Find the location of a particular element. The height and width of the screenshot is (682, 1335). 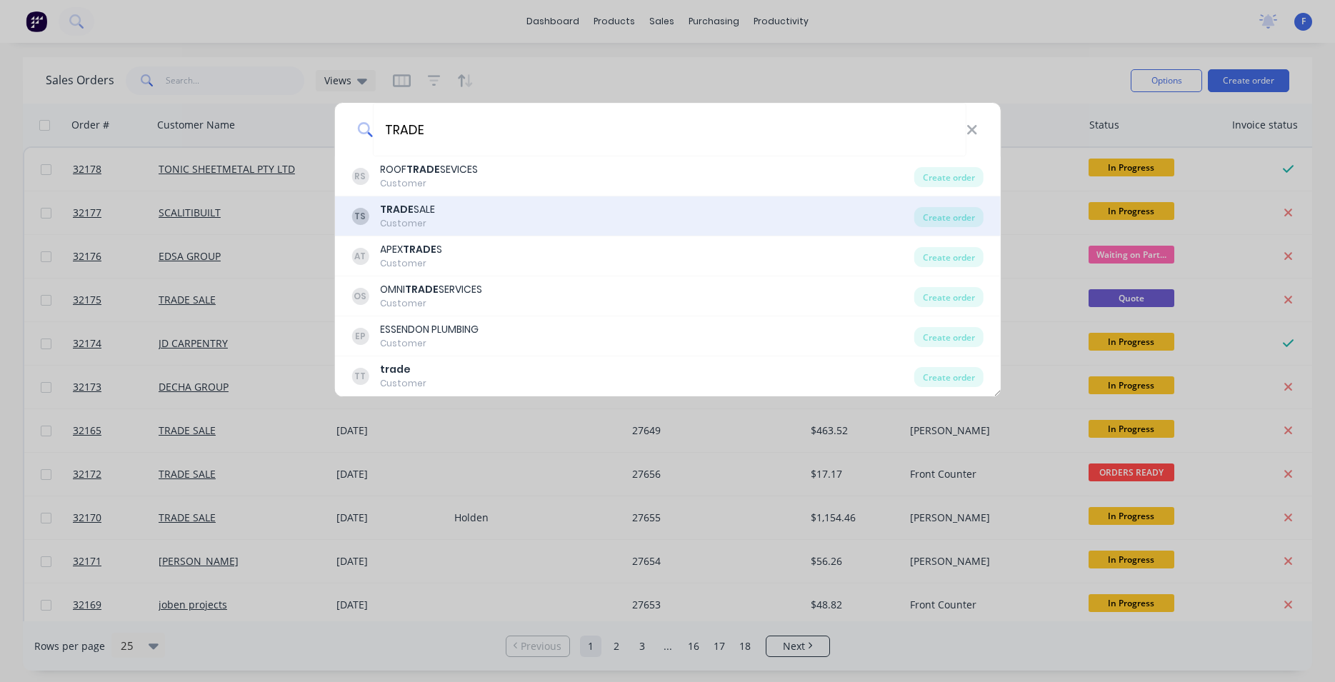

input: Enter a customer name to create a new order... is located at coordinates (669, 129).